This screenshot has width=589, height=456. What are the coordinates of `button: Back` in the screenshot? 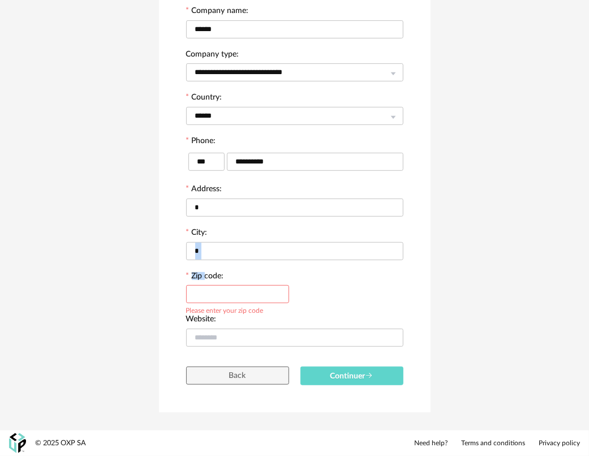 It's located at (238, 375).